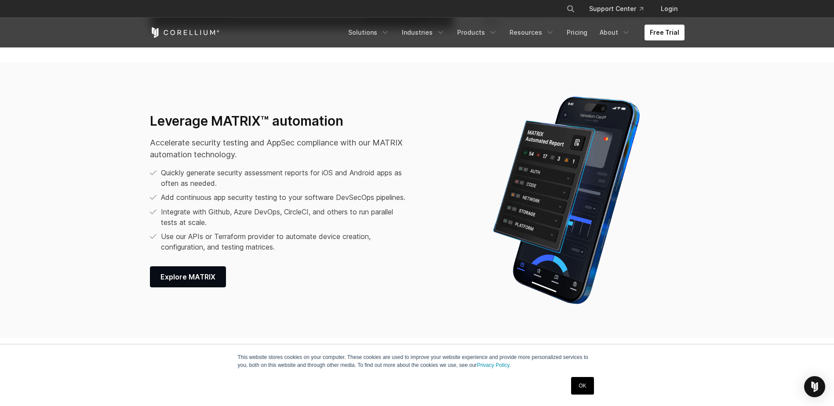  Describe the element at coordinates (417, 361) in the screenshot. I see `p: This website stores cookies on your computer. These cookies are used to improve your website expe...` at that location.